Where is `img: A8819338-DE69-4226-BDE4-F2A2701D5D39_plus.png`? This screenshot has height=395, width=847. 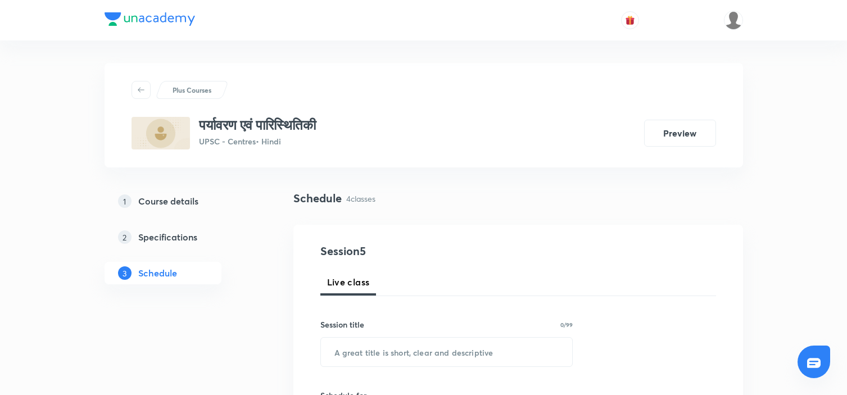 img: A8819338-DE69-4226-BDE4-F2A2701D5D39_plus.png is located at coordinates (161, 133).